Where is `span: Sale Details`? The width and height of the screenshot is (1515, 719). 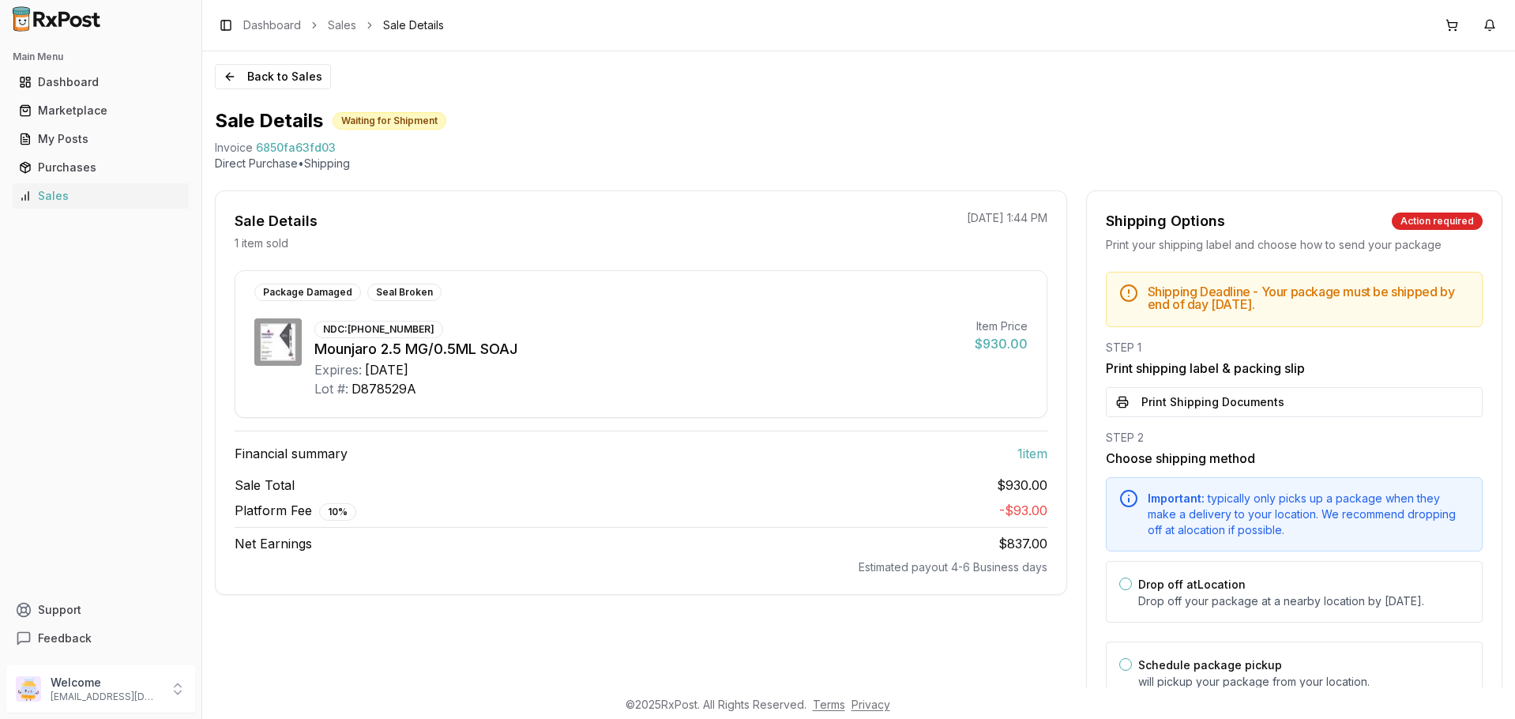
span: Sale Details is located at coordinates (413, 25).